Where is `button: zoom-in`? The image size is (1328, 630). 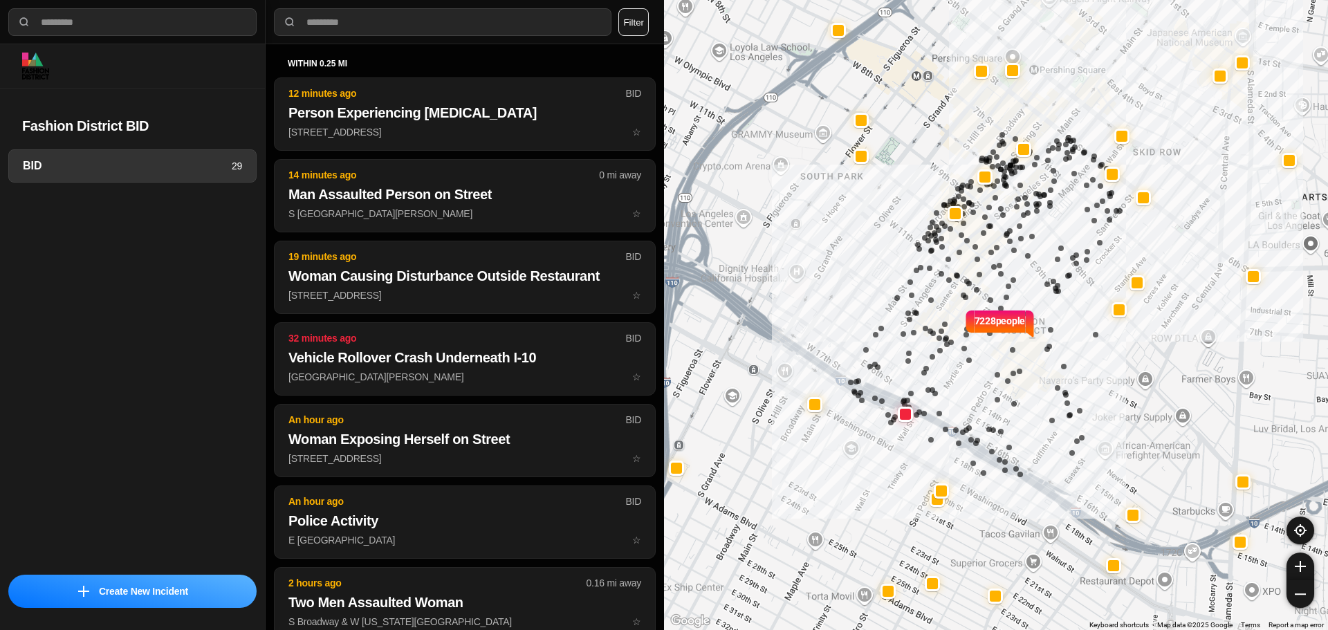
button: zoom-in is located at coordinates (1301, 567).